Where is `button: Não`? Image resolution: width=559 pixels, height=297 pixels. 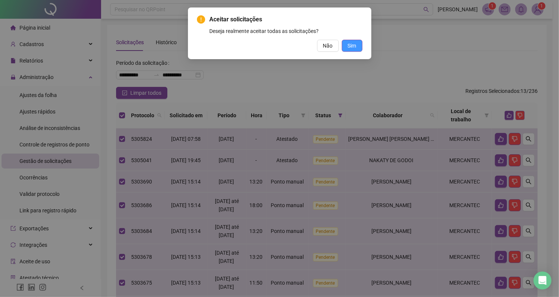 button: Não is located at coordinates (328, 46).